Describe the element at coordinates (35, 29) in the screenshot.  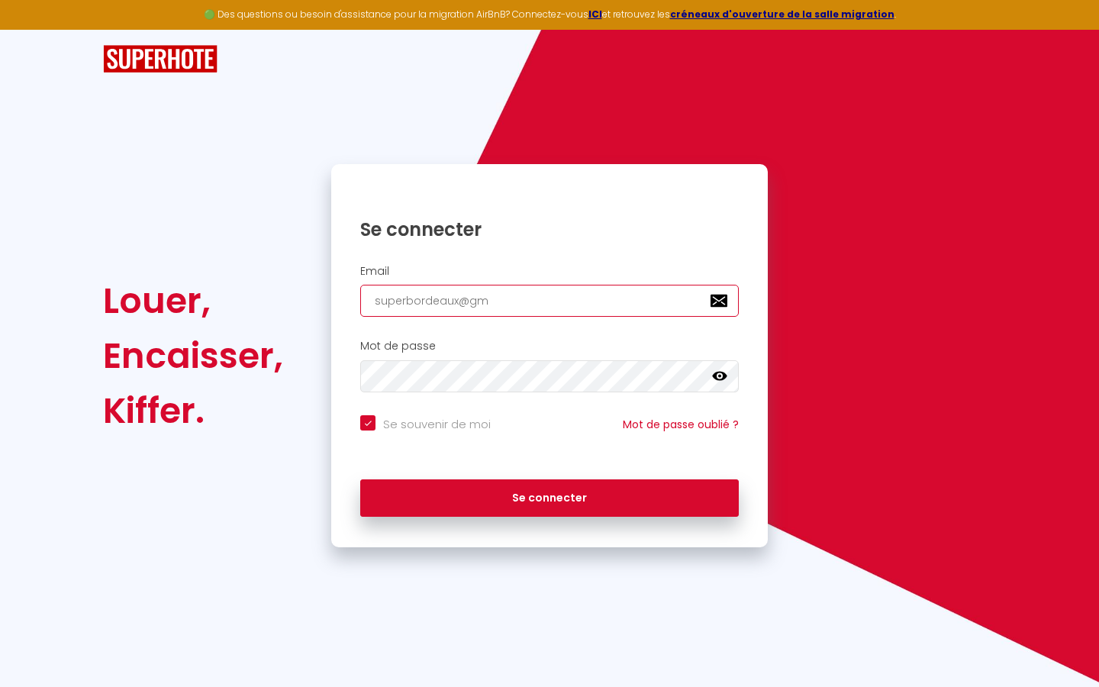
I see `button: Ouvrir le widget de chat LiveChat` at that location.